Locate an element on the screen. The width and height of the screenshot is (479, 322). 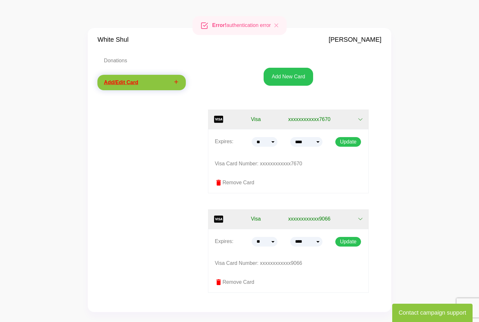
a: addAdd/Edit Card is located at coordinates (141, 83).